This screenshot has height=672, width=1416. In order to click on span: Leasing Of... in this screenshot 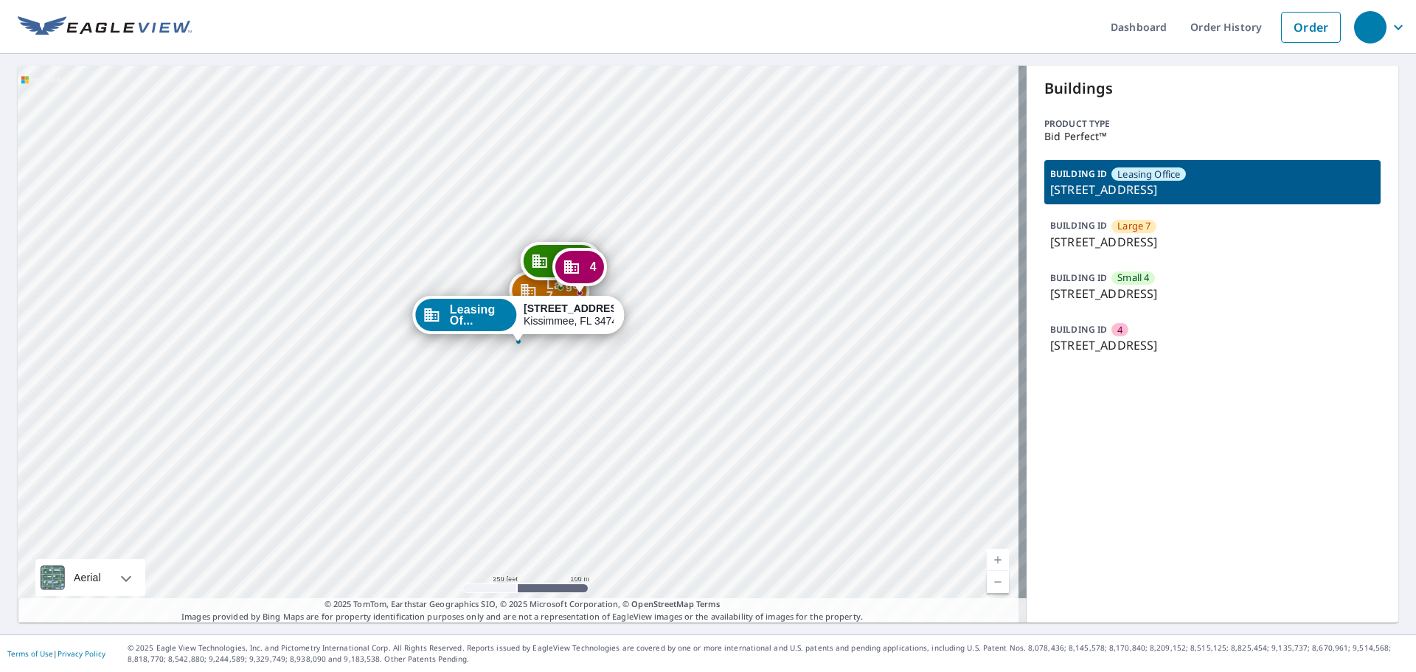, I will do `click(479, 315)`.